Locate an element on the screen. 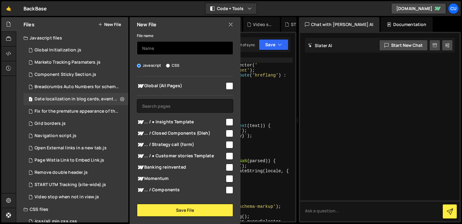 The width and height of the screenshot is (462, 224). div: 16770/48078.js is located at coordinates (76, 148).